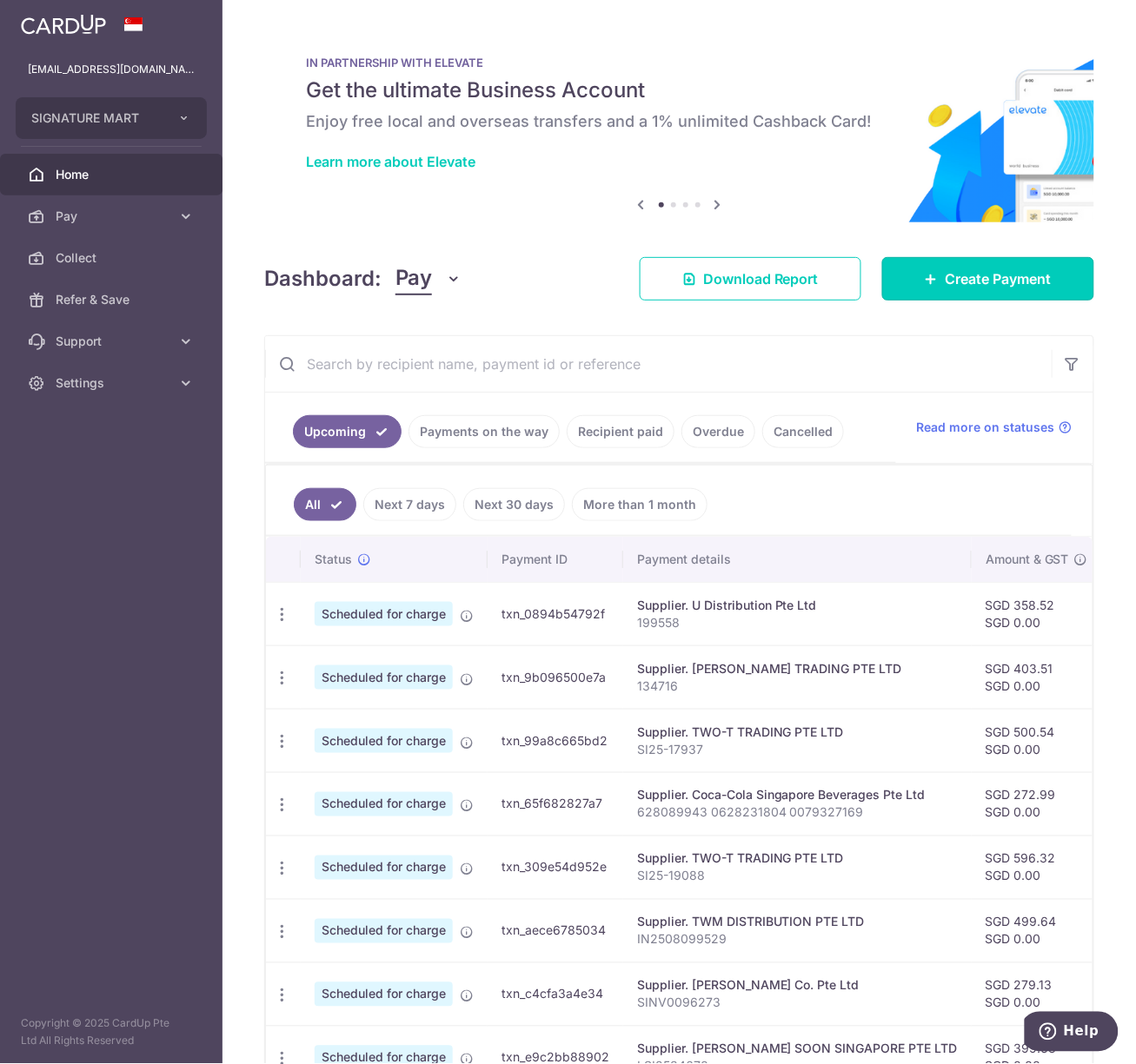 The height and width of the screenshot is (1064, 1136). What do you see at coordinates (555, 804) in the screenshot?
I see `td: txn_65f682827a7` at bounding box center [555, 804].